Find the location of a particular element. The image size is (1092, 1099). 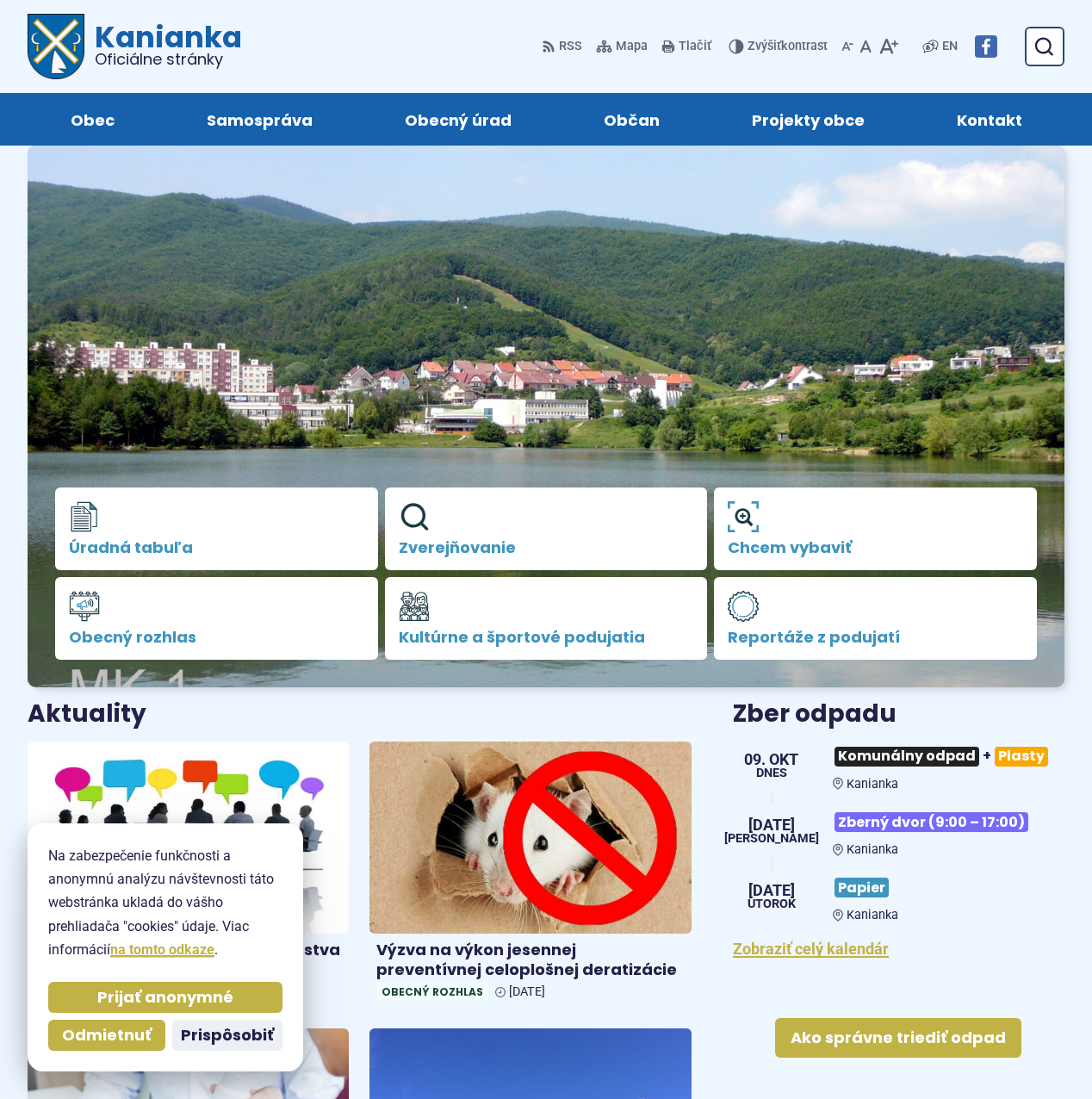

button: Prispôsobiť is located at coordinates (227, 1035).